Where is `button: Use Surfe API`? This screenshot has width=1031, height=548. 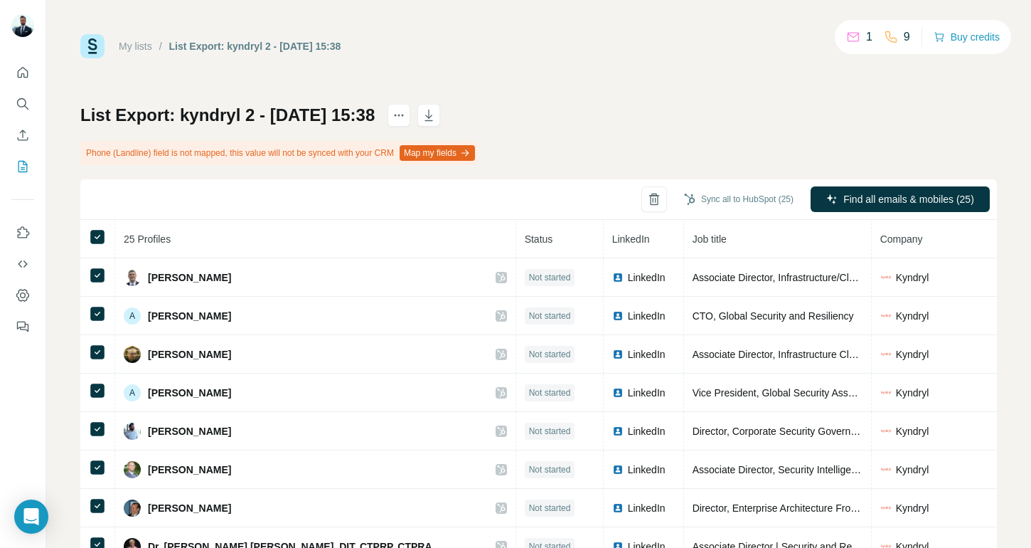 button: Use Surfe API is located at coordinates (23, 264).